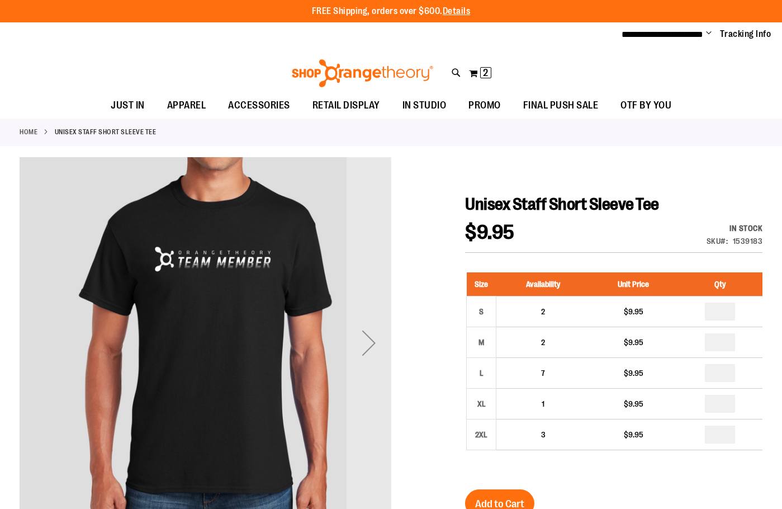 This screenshot has height=509, width=782. I want to click on span: 7, so click(543, 373).